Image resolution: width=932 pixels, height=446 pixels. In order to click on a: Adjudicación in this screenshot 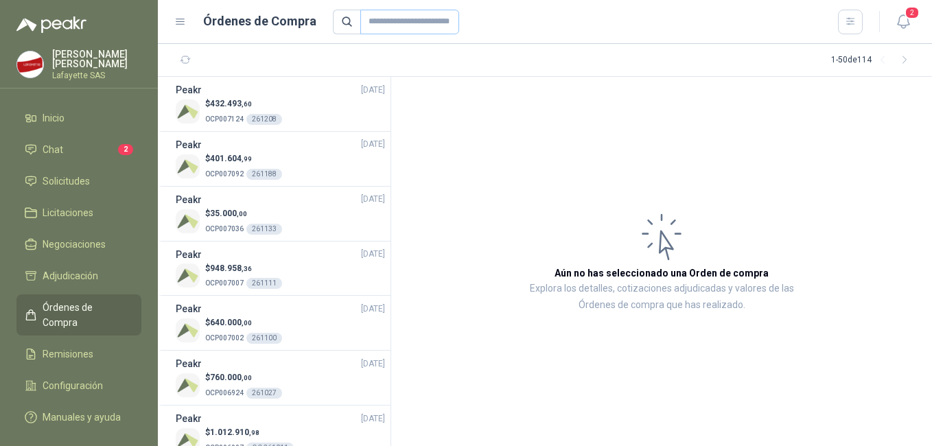, I will do `click(79, 276)`.